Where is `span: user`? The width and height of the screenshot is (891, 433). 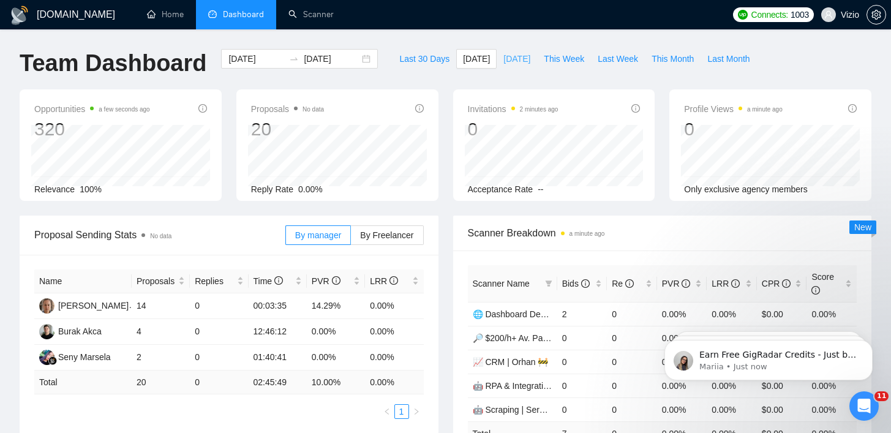
span: user is located at coordinates (829, 15).